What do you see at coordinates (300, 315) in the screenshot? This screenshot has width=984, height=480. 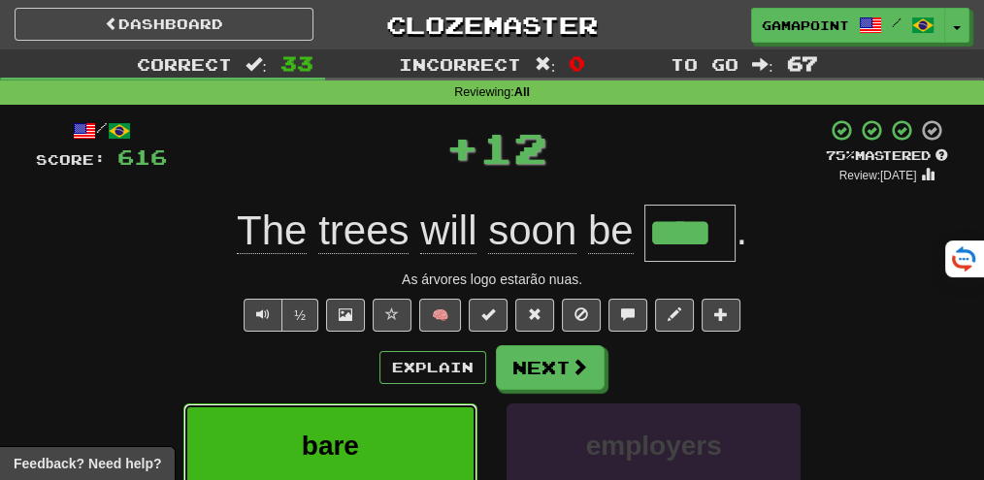 I see `button: ½` at bounding box center [300, 315].